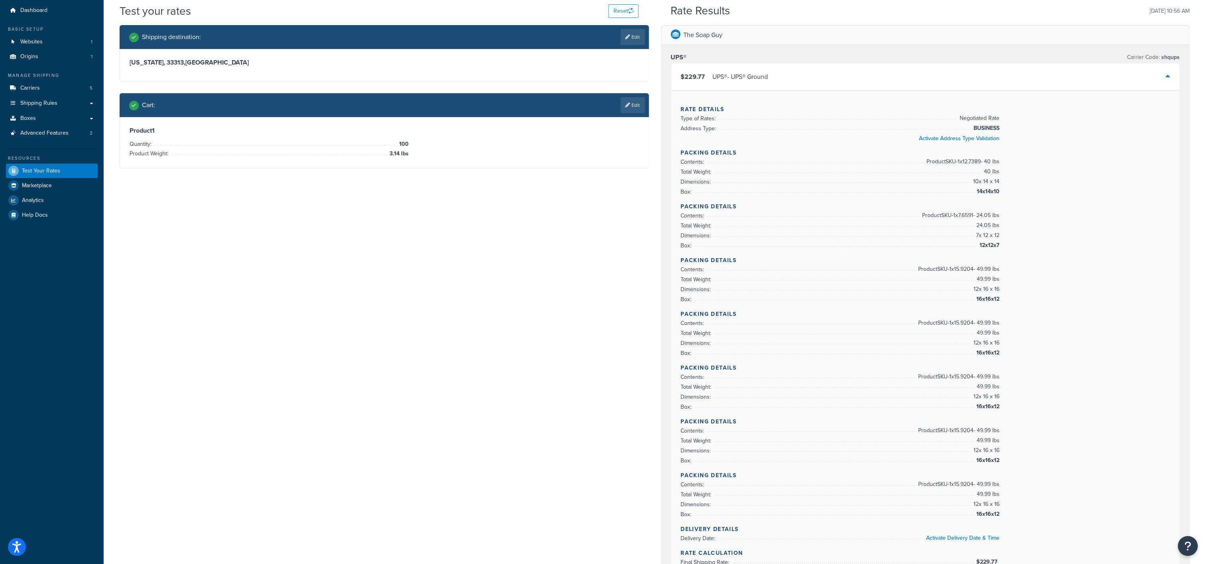 The image size is (1206, 564). I want to click on span: 14x14x10, so click(987, 192).